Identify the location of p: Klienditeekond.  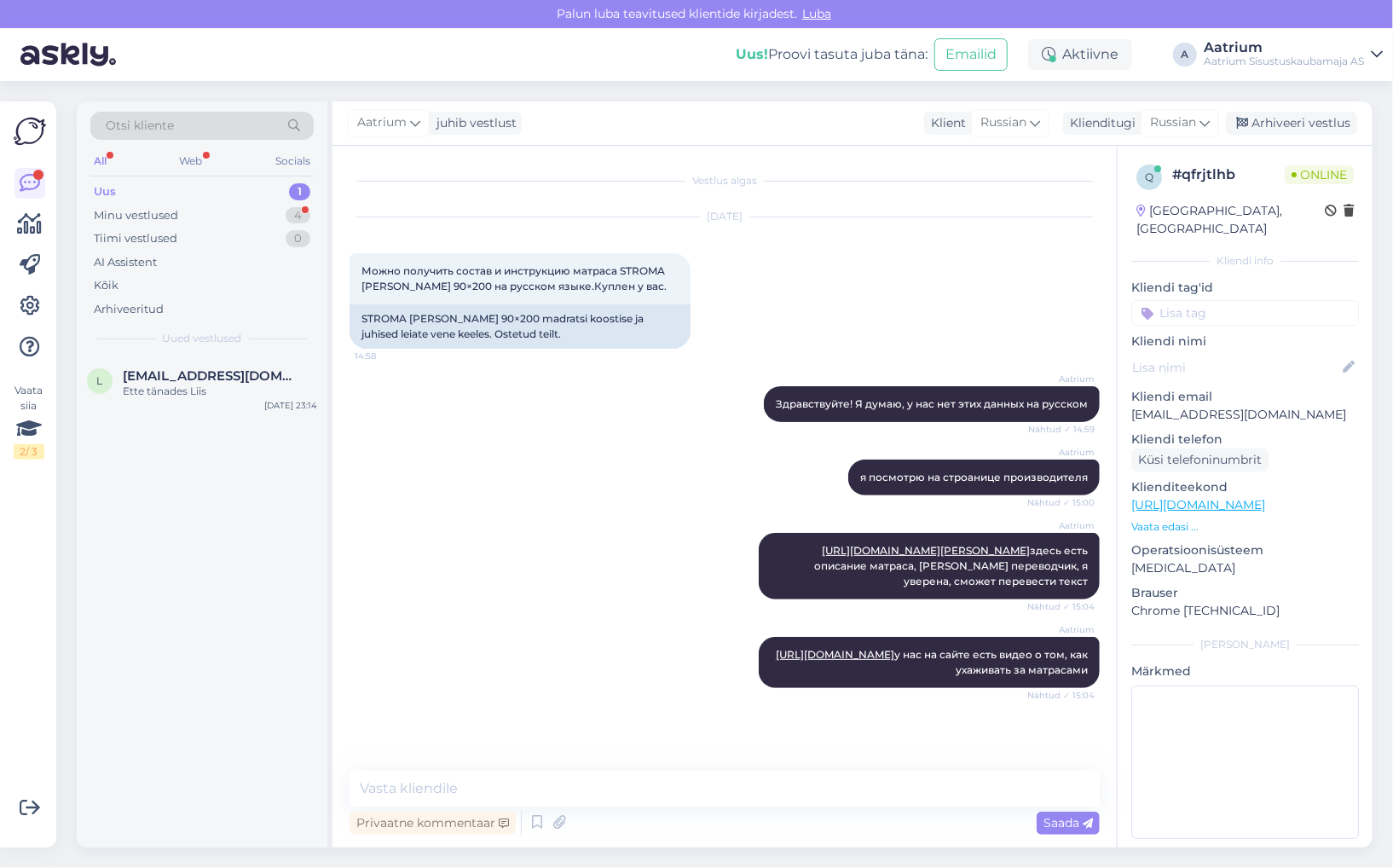
(1245, 487).